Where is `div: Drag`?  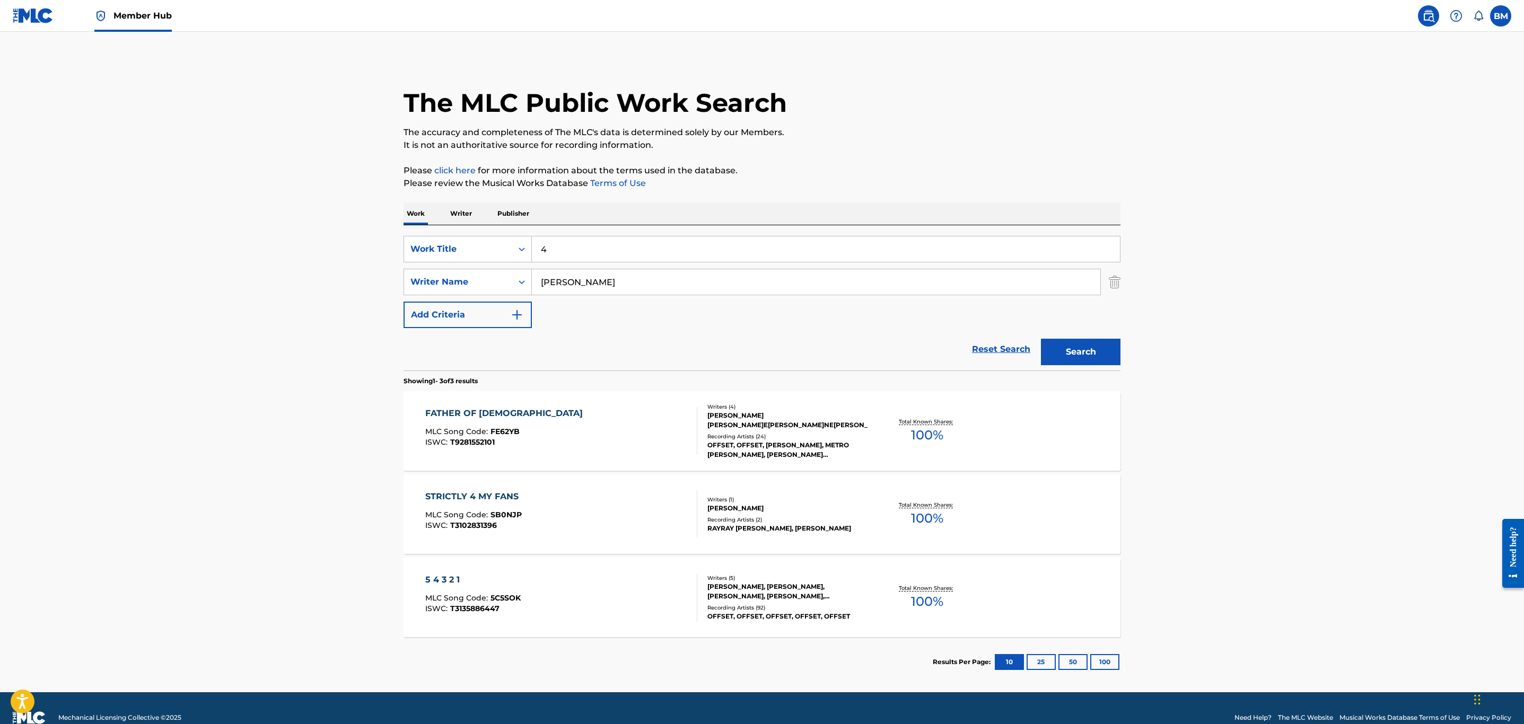 div: Drag is located at coordinates (1477, 700).